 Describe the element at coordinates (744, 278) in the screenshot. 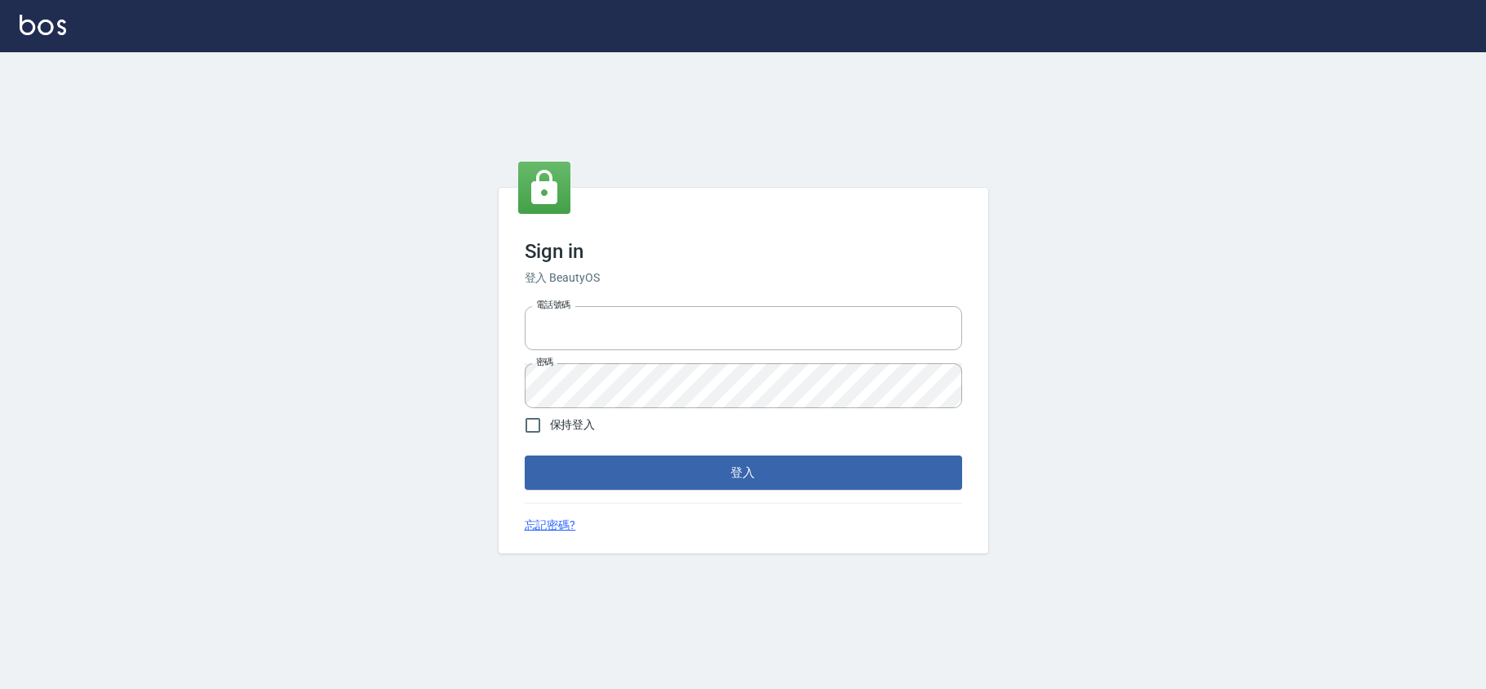

I see `h6: 登入 BeautyOS` at that location.